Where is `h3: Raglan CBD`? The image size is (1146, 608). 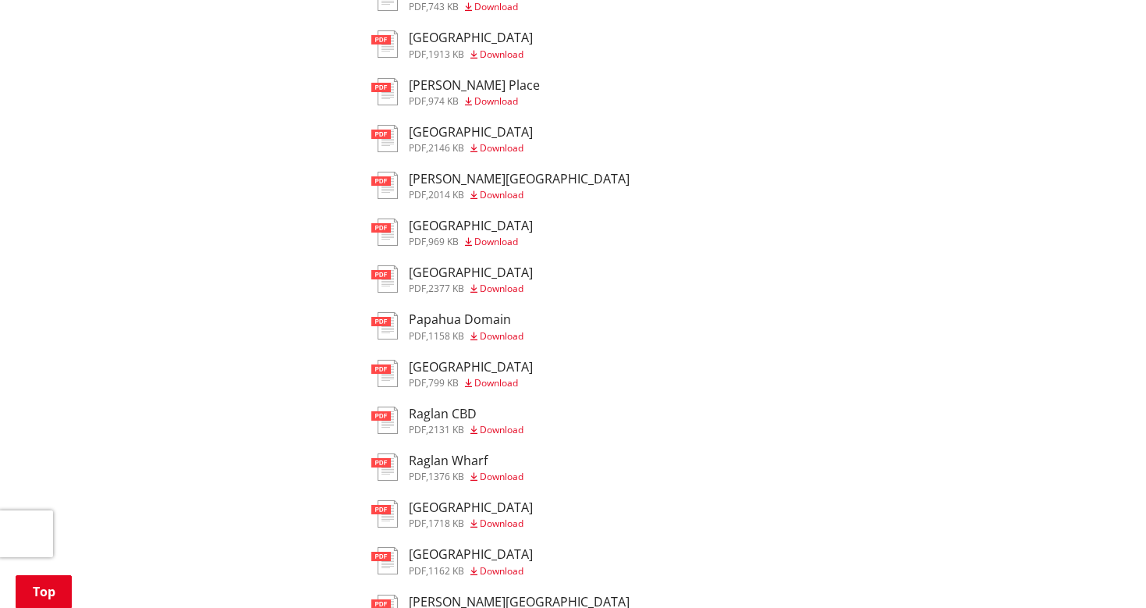 h3: Raglan CBD is located at coordinates (466, 414).